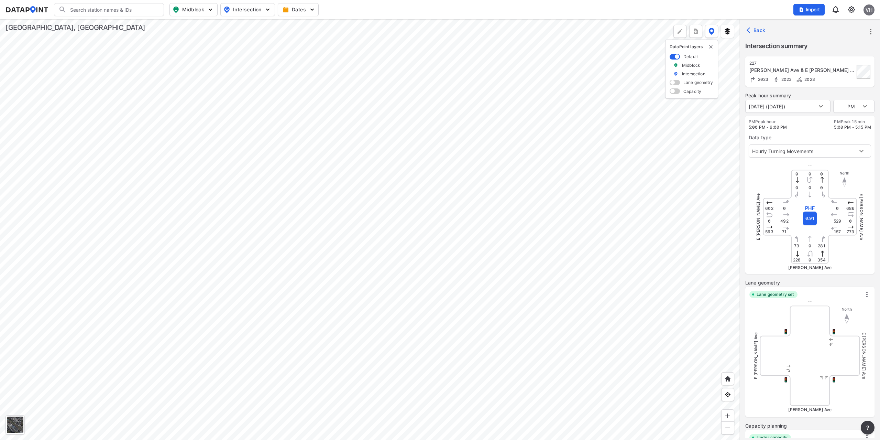 The image size is (880, 440). What do you see at coordinates (696, 31) in the screenshot?
I see `img: xqJnZQTG2JQi0x5lvmkeSNbbgIiQD62bqHG8IfrOzanD0FsRdYrij6fAAAAAElFTkSuQmCC` at bounding box center [696, 31].